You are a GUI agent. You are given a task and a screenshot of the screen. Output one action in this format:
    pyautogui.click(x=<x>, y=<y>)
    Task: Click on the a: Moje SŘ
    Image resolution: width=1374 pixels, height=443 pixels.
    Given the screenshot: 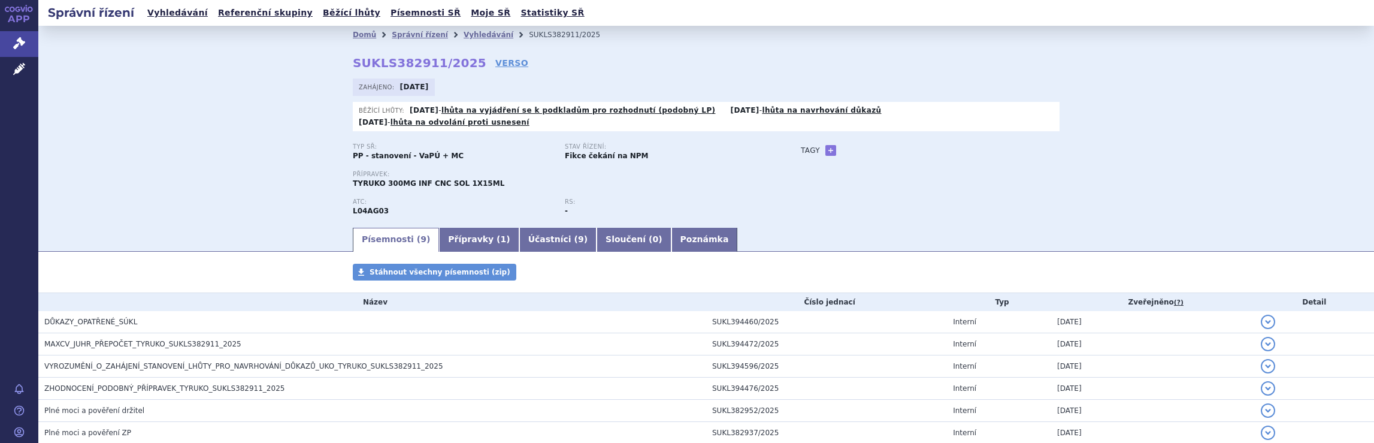 What is the action you would take?
    pyautogui.click(x=490, y=13)
    